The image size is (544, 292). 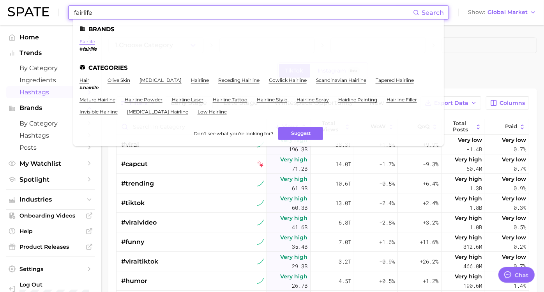 I want to click on a: hairline style, so click(x=272, y=99).